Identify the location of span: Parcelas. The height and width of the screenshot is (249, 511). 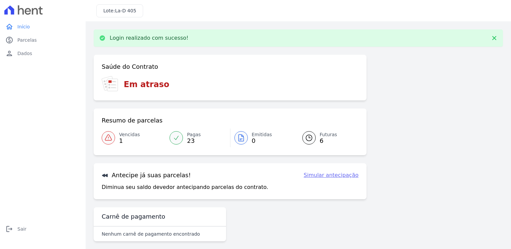
(27, 40).